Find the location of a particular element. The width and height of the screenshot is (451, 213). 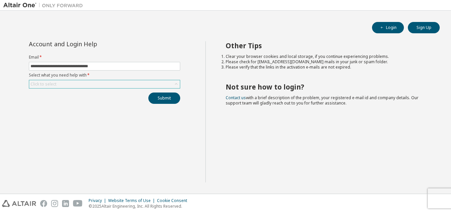

p: © 2025 Altair Engineering, Inc. All Rights Reserved. is located at coordinates (140, 206).